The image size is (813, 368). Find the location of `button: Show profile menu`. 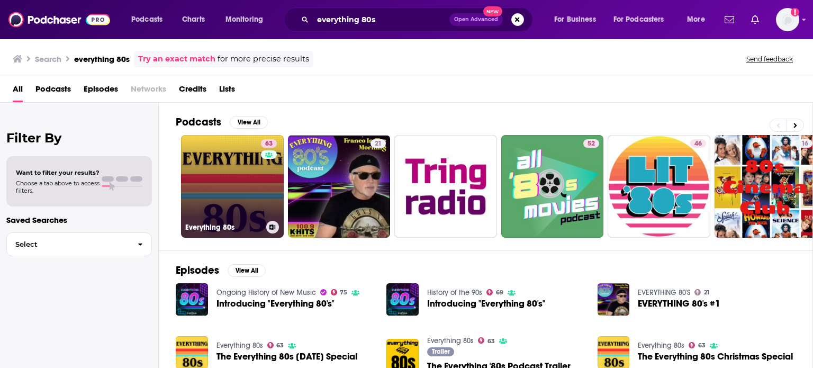

button: Show profile menu is located at coordinates (787, 20).